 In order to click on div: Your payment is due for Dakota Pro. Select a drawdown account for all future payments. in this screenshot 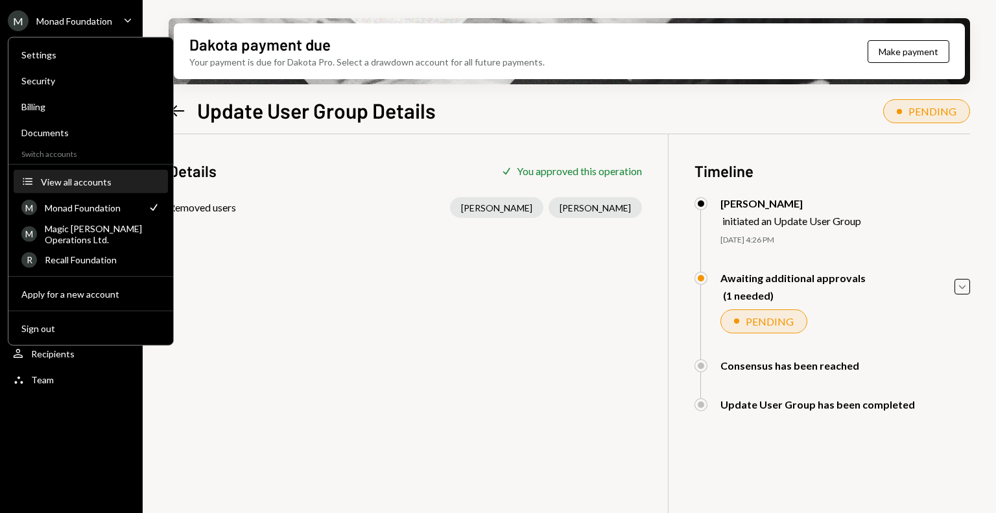, I will do `click(367, 62)`.